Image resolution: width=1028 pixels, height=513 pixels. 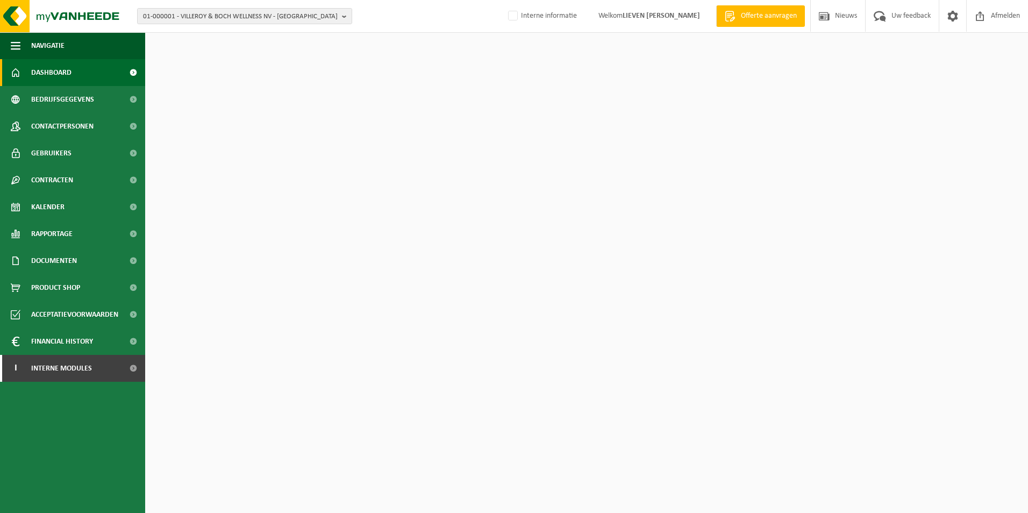 What do you see at coordinates (75, 315) in the screenshot?
I see `span: Acceptatievoorwaarden` at bounding box center [75, 315].